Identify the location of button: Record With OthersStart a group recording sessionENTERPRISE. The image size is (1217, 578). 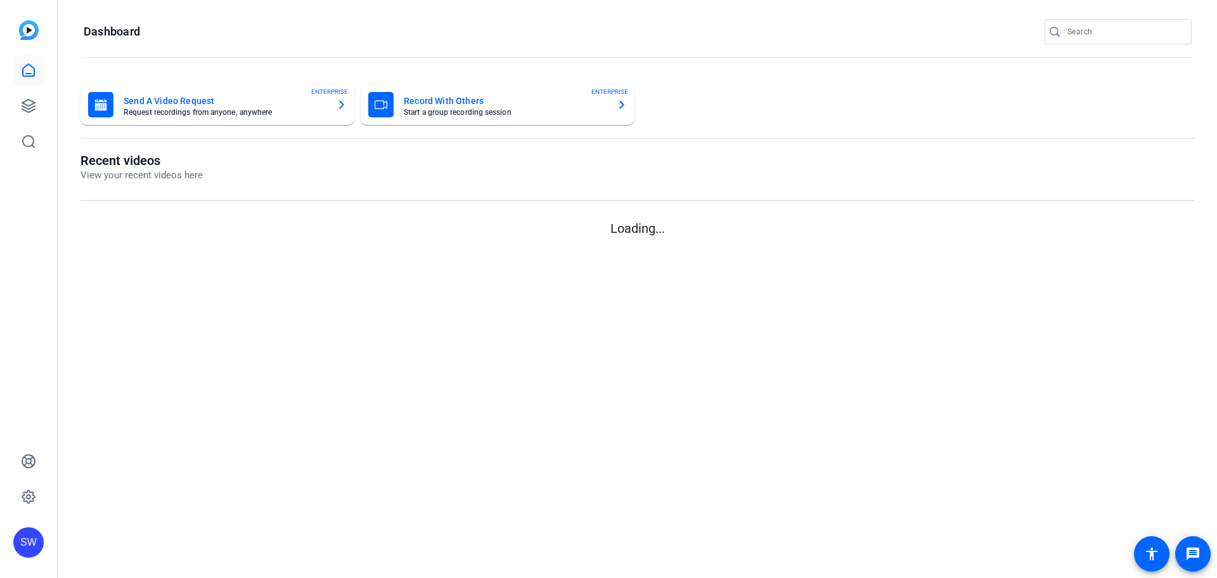
(498, 105).